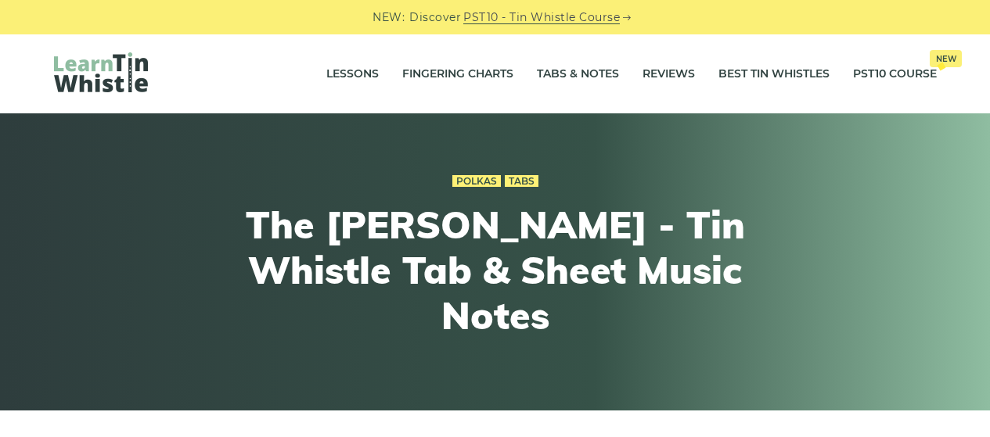 This screenshot has width=990, height=437. What do you see at coordinates (894, 74) in the screenshot?
I see `a: PST10 CourseNew` at bounding box center [894, 74].